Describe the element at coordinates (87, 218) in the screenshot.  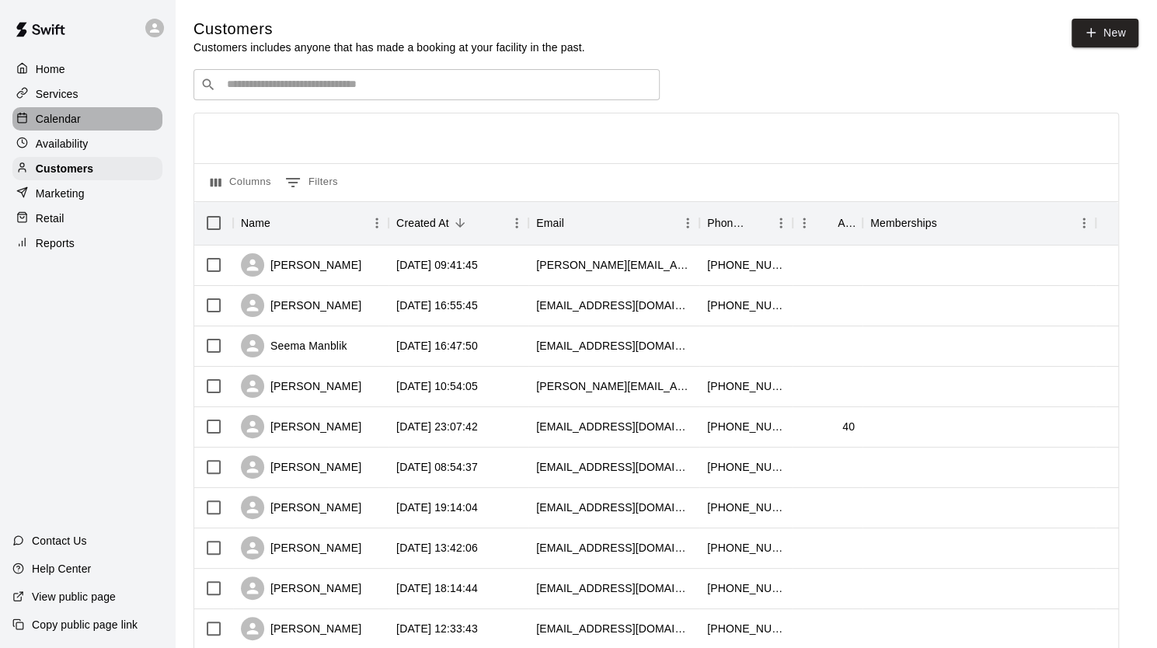
I see `a: Retail` at that location.